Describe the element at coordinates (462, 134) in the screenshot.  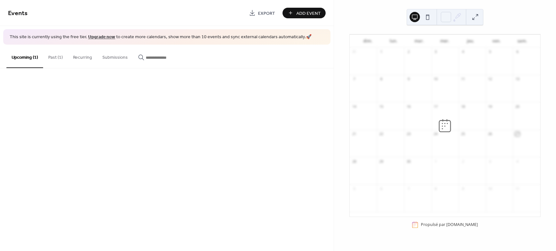
I see `div: 25` at that location.